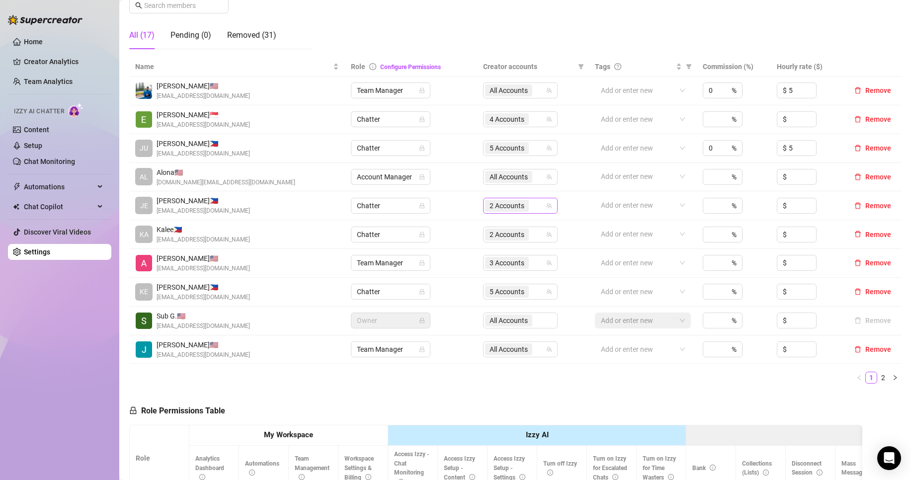  Describe the element at coordinates (191, 35) in the screenshot. I see `div: Pending (0)` at that location.